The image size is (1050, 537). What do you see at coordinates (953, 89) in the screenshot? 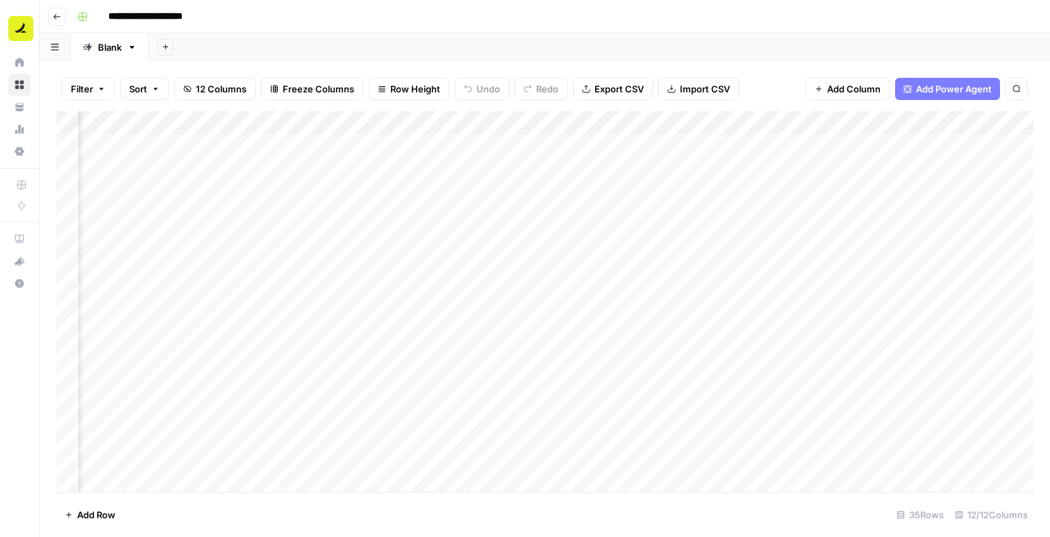
I see `span: Add Power Agent` at bounding box center [953, 89].